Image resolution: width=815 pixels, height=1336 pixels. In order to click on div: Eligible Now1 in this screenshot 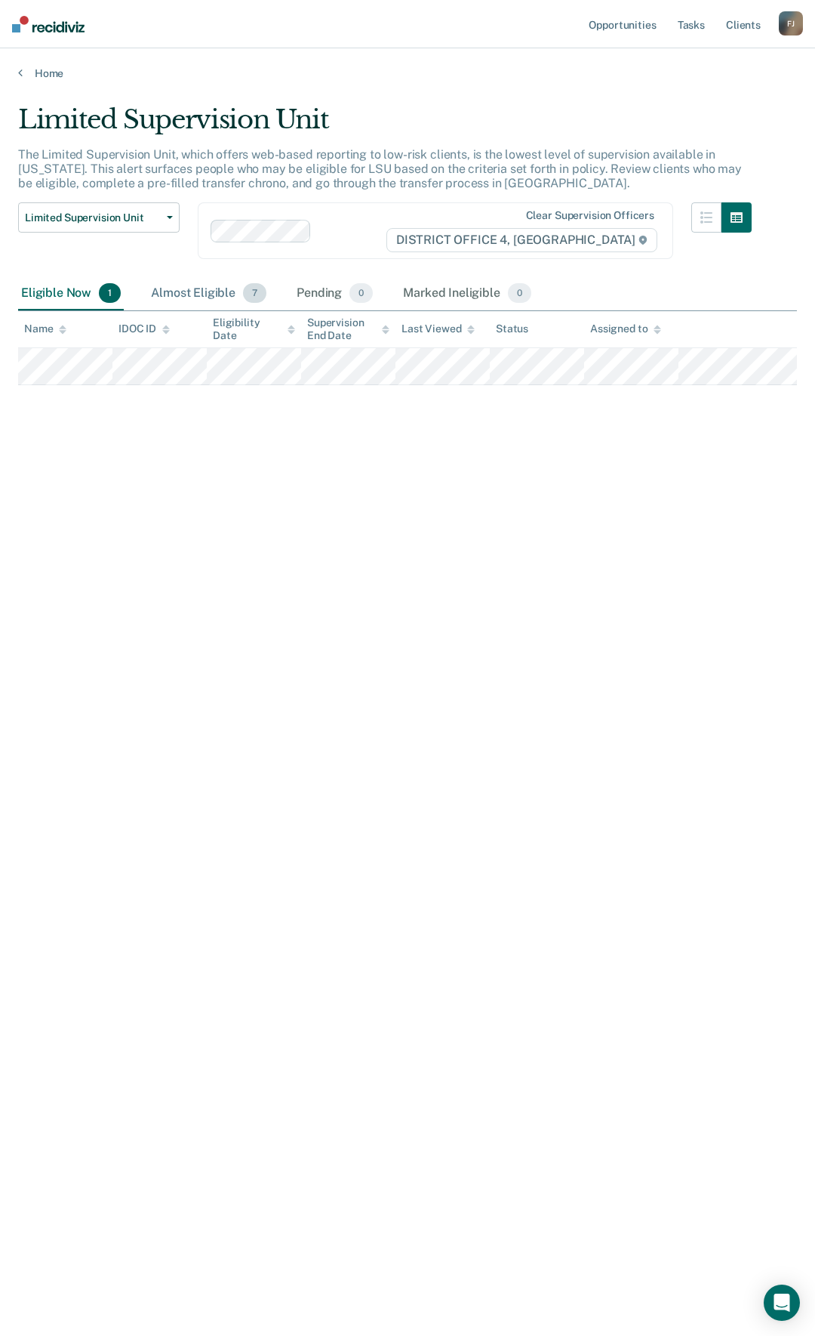, I will do `click(71, 294)`.